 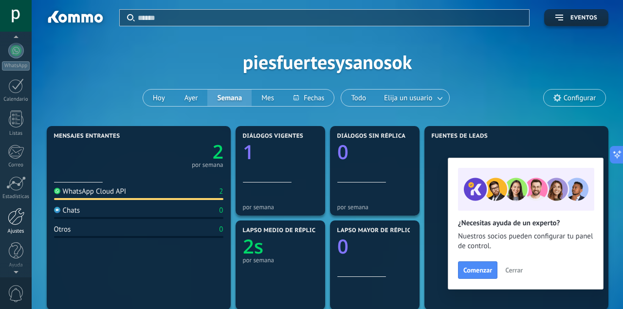 What do you see at coordinates (583, 18) in the screenshot?
I see `span: Eventos` at bounding box center [583, 18].